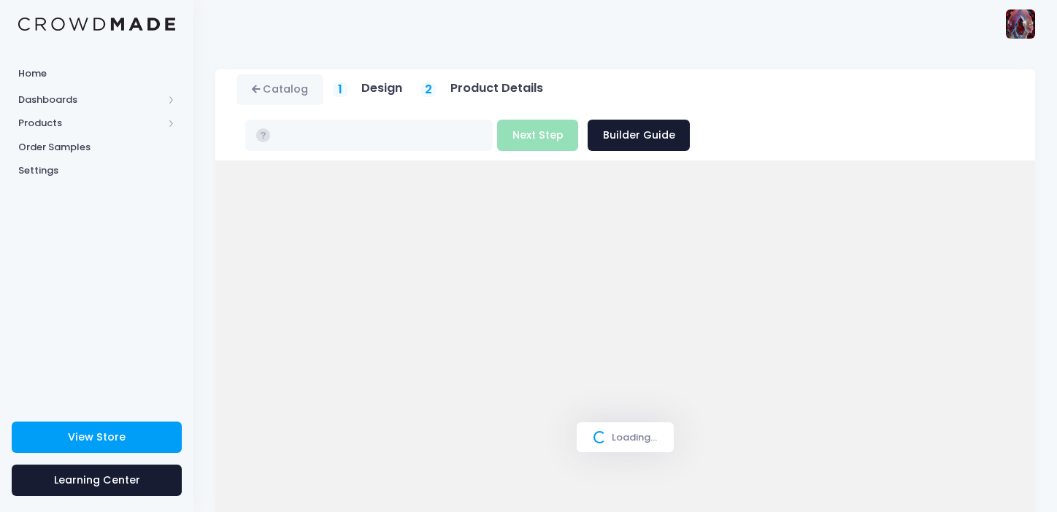 This screenshot has height=512, width=1057. Describe the element at coordinates (639, 135) in the screenshot. I see `a: Builder Guide` at that location.